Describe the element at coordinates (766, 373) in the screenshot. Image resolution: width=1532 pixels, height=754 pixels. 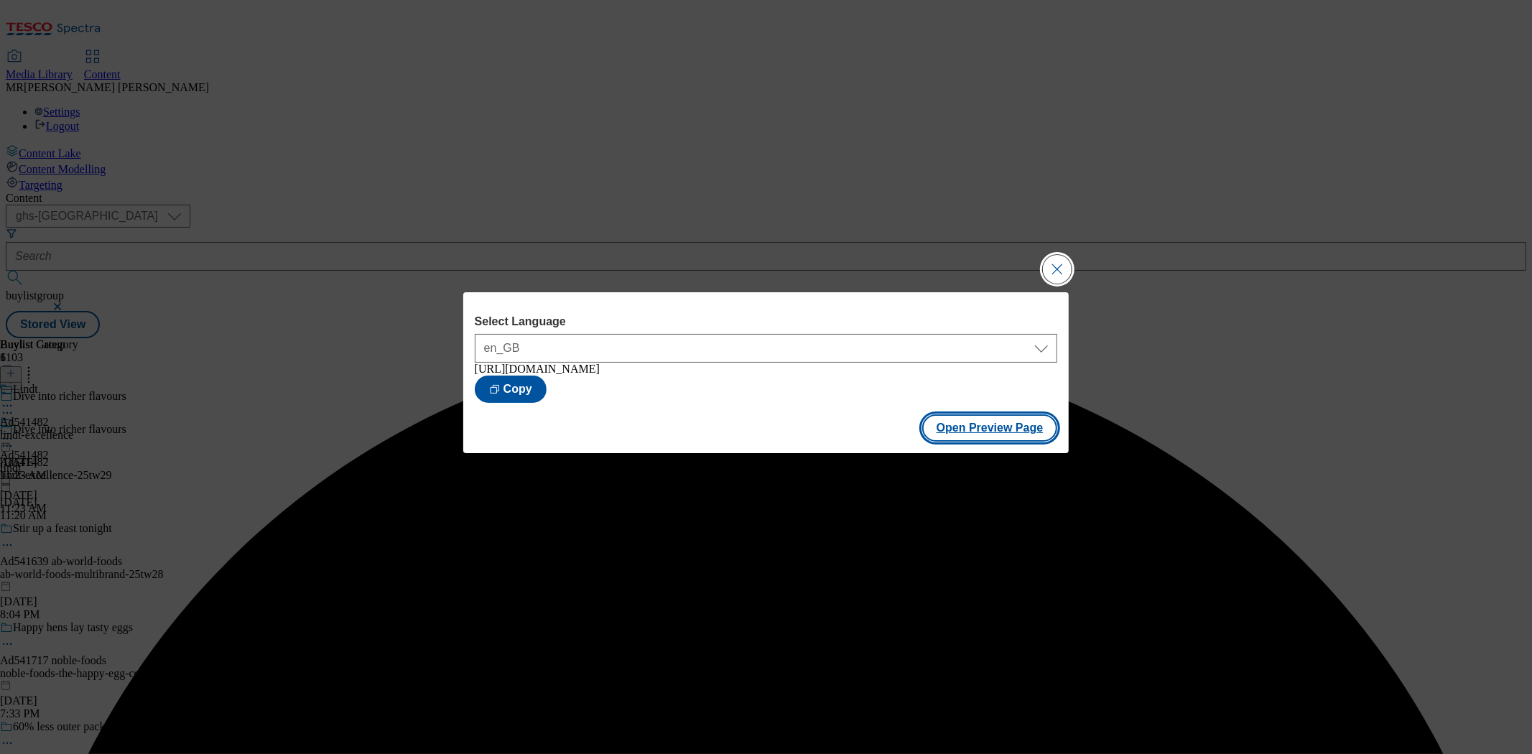
I see `div: Modal` at that location.